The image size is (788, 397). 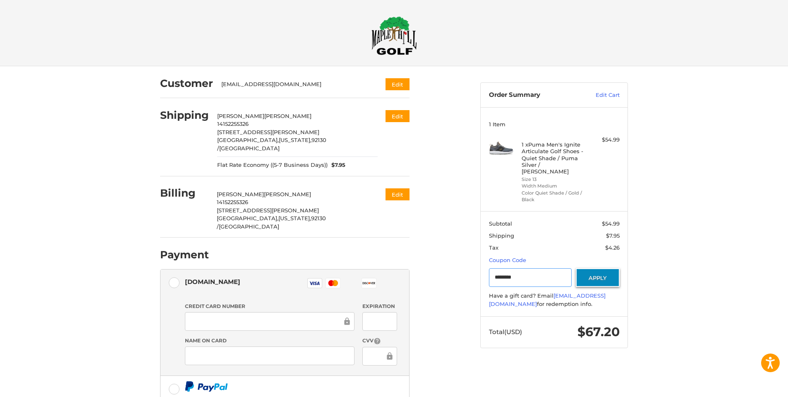 I want to click on a: Coupon Code, so click(x=507, y=260).